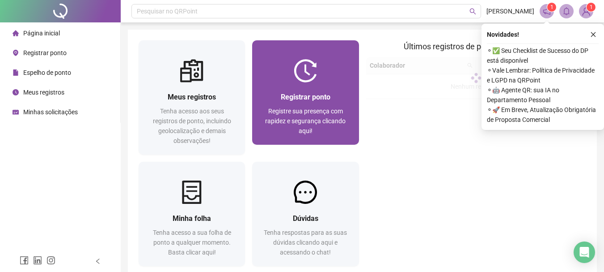  What do you see at coordinates (476, 46) in the screenshot?
I see `span: Últimos registros de ponto sincronizados` at bounding box center [476, 46].